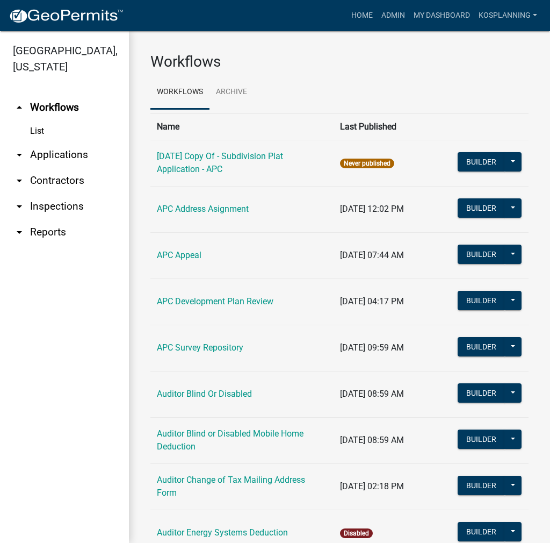  Describe the element at coordinates (231, 486) in the screenshot. I see `a: Auditor Change of Tax Mailing Address Form` at that location.